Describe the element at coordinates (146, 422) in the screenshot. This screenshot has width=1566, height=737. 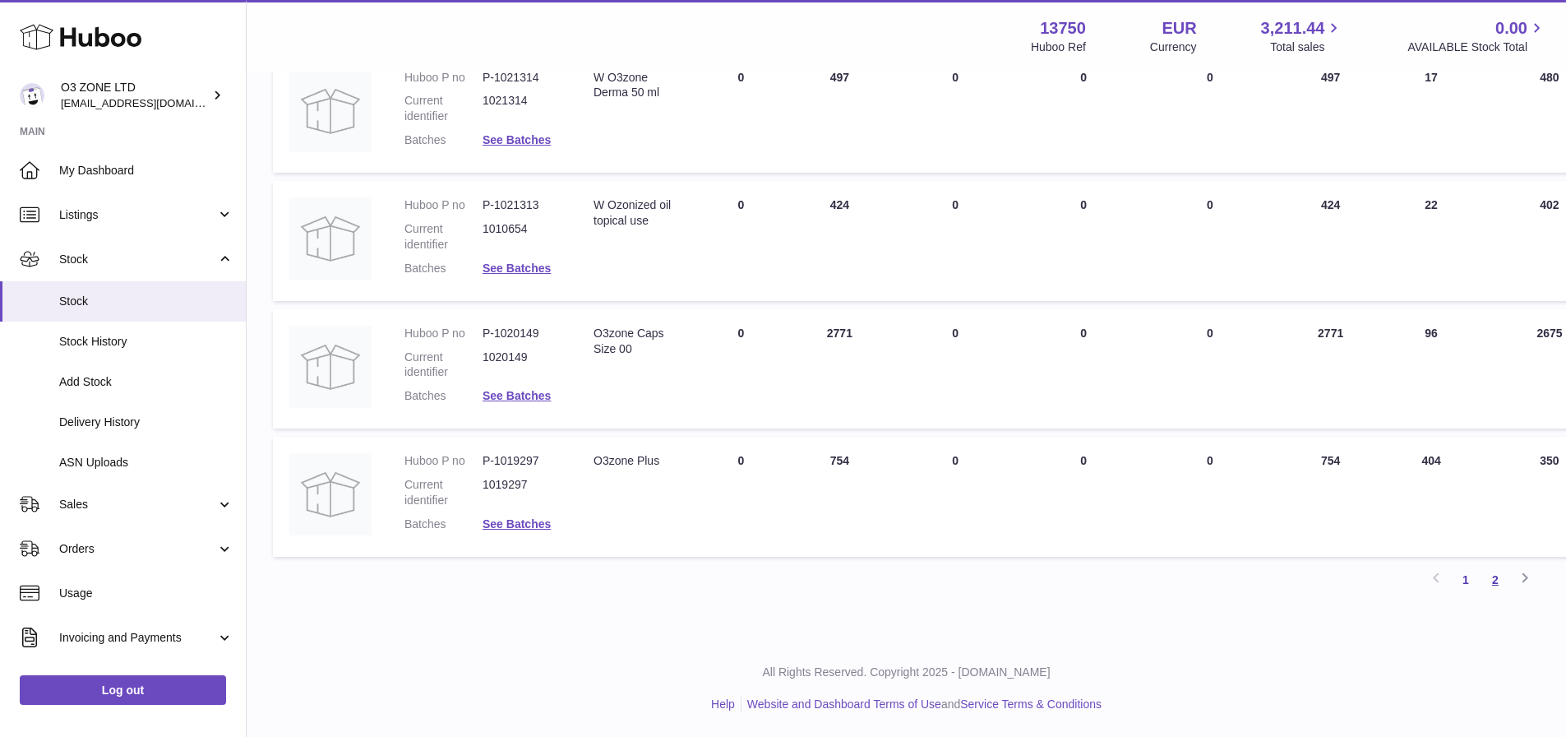
I see `span: Delivery History` at that location.